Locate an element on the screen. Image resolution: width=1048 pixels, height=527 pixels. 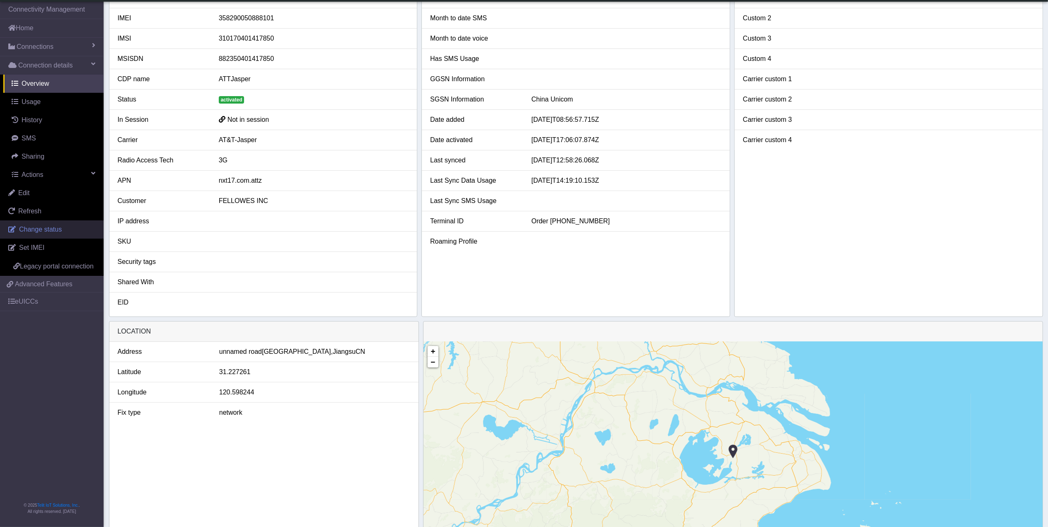
div: Status is located at coordinates (162, 99).